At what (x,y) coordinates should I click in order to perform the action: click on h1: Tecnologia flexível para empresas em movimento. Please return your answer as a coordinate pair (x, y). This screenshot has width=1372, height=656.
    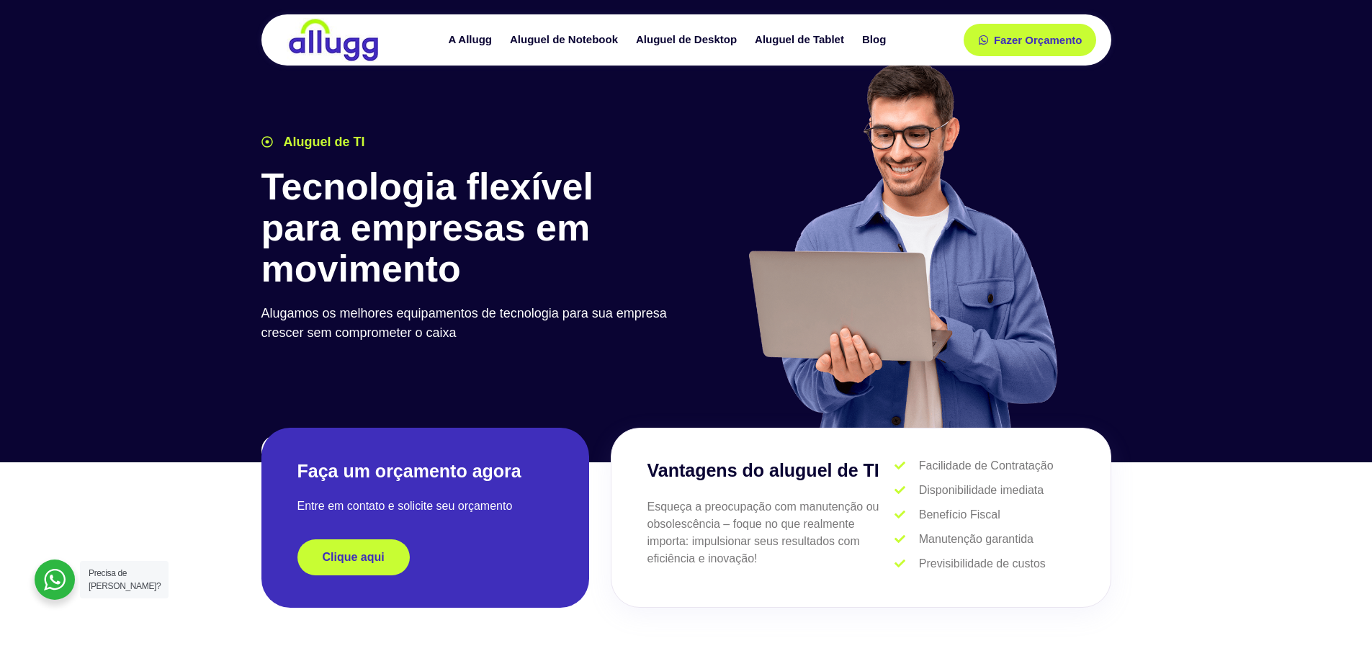
    Looking at the image, I should click on (470, 228).